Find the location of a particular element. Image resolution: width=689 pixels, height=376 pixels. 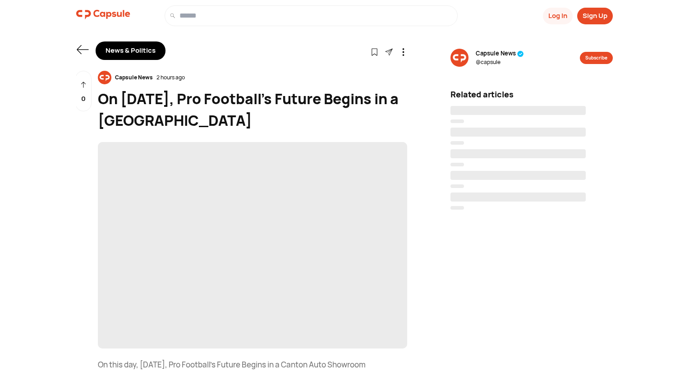

a: logo is located at coordinates (103, 16).